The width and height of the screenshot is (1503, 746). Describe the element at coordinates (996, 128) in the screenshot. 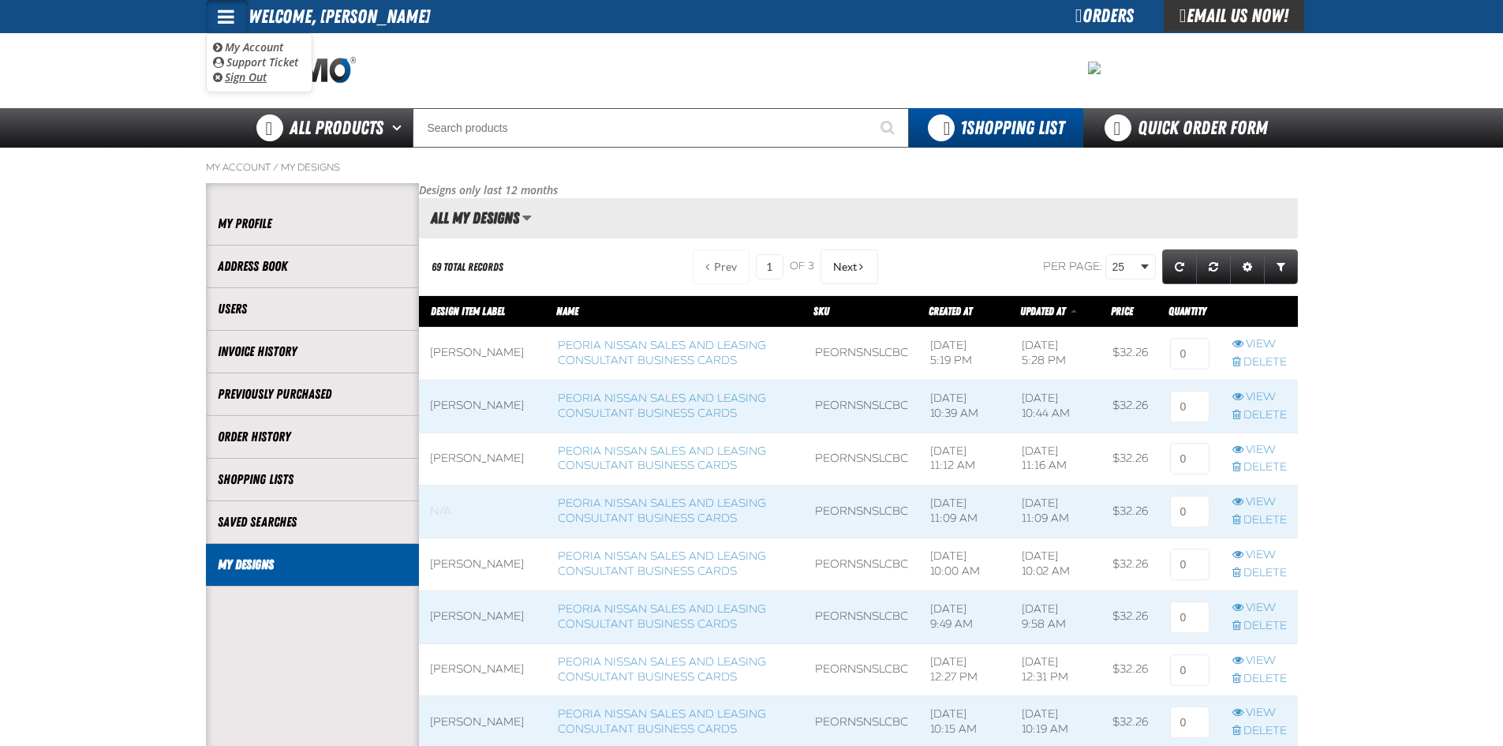

I see `button: You have 1 Shopping List. Open to view details` at that location.